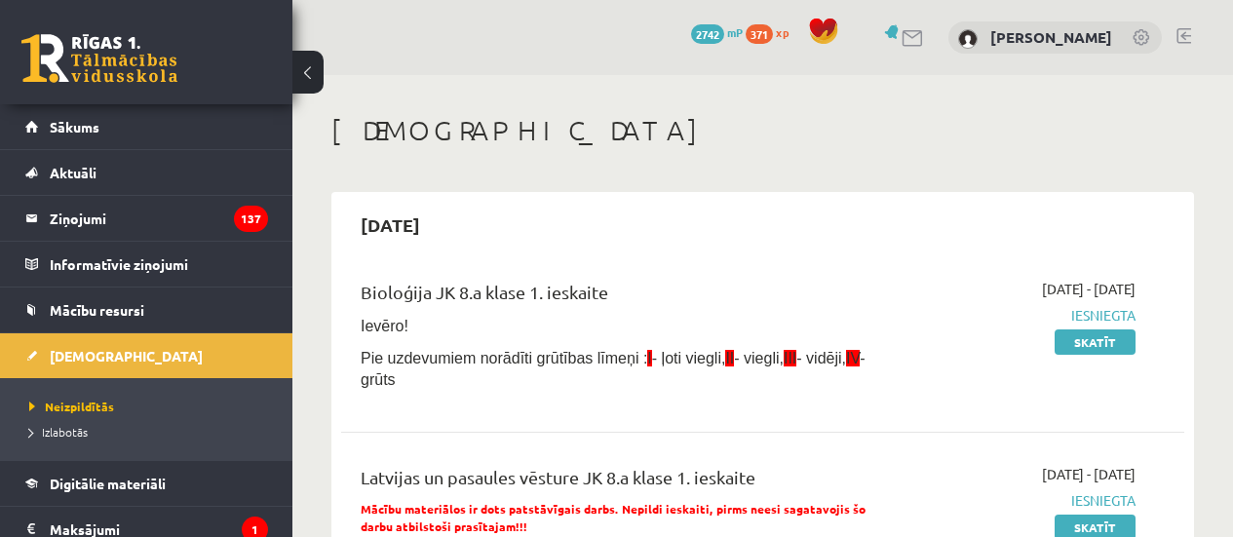 The height and width of the screenshot is (537, 1233). Describe the element at coordinates (159, 218) in the screenshot. I see `legend: Ziņojumi` at that location.